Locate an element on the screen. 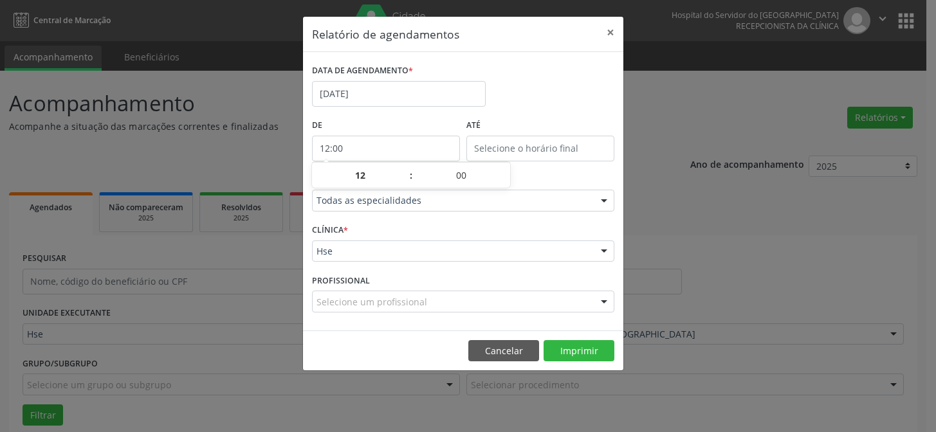 The image size is (936, 432). input: Selecione uma data ou intervalo is located at coordinates (399, 94).